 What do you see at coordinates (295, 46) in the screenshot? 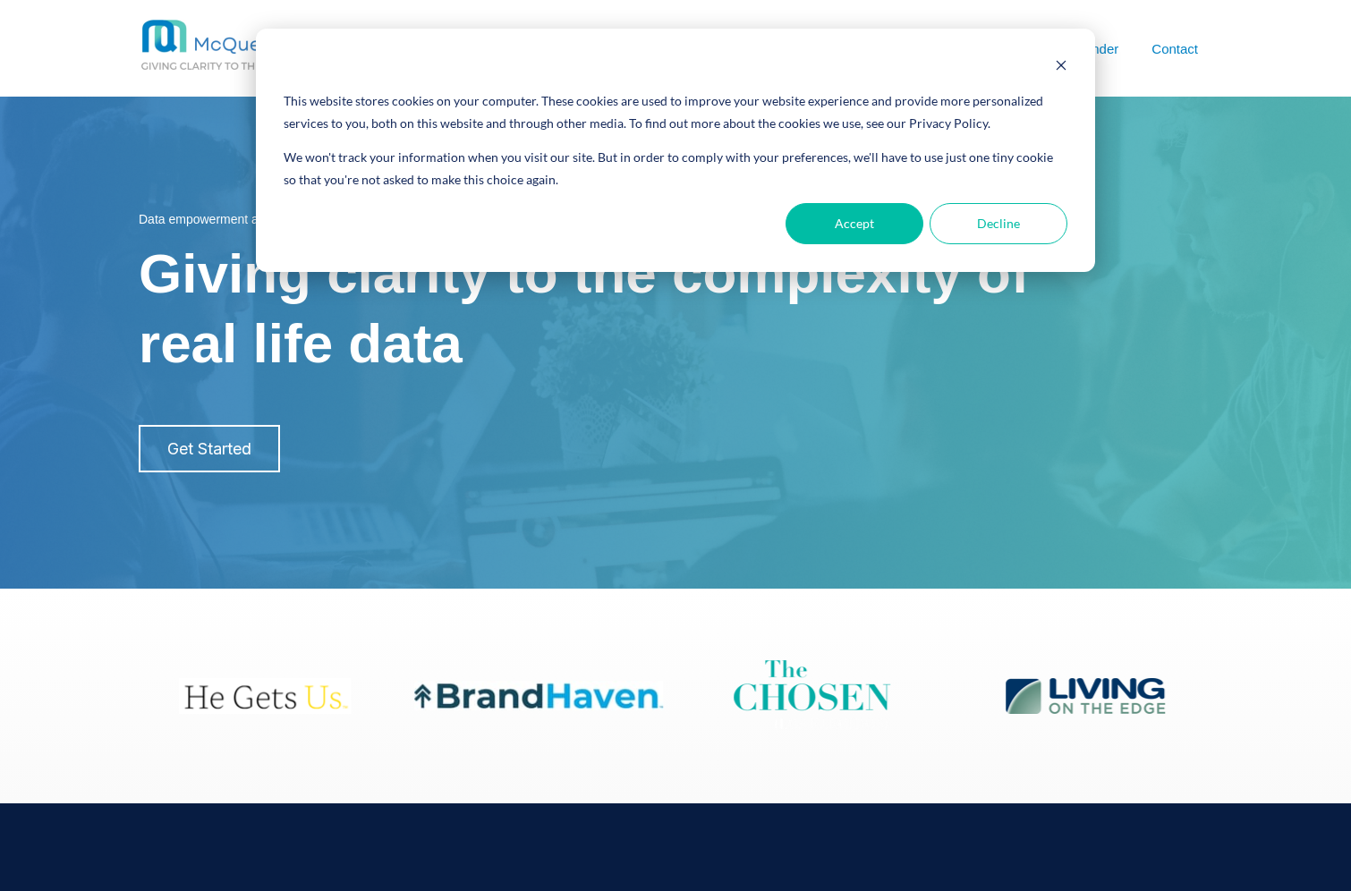
I see `img: MCQ BG 1` at bounding box center [295, 46].